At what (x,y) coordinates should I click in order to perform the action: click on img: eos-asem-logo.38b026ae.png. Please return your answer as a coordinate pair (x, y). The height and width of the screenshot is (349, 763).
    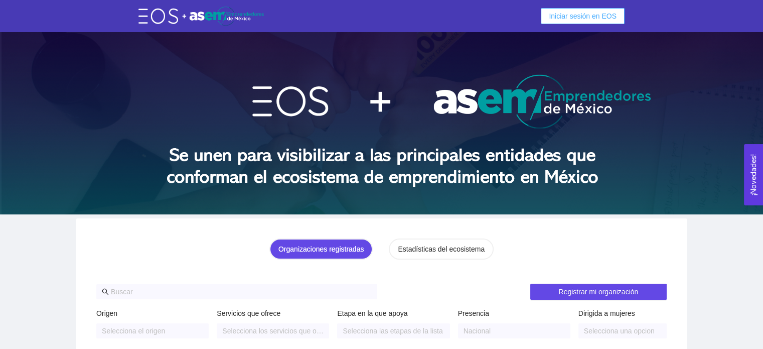
    Looking at the image, I should click on (201, 16).